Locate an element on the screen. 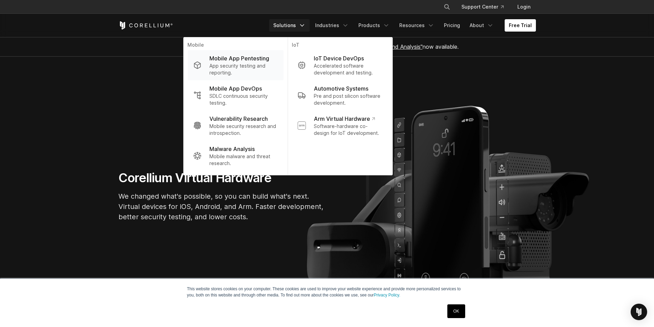 This screenshot has height=327, width=654. a: Arm Virtual Hardware Software-hardware co-design for IoT development. is located at coordinates (340, 126).